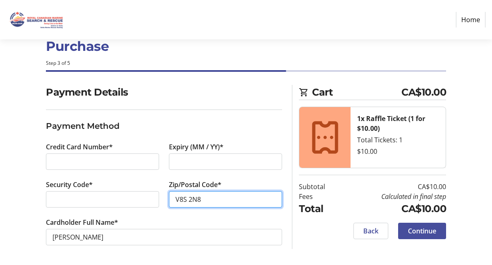  What do you see at coordinates (371, 231) in the screenshot?
I see `span: Back` at bounding box center [371, 231].